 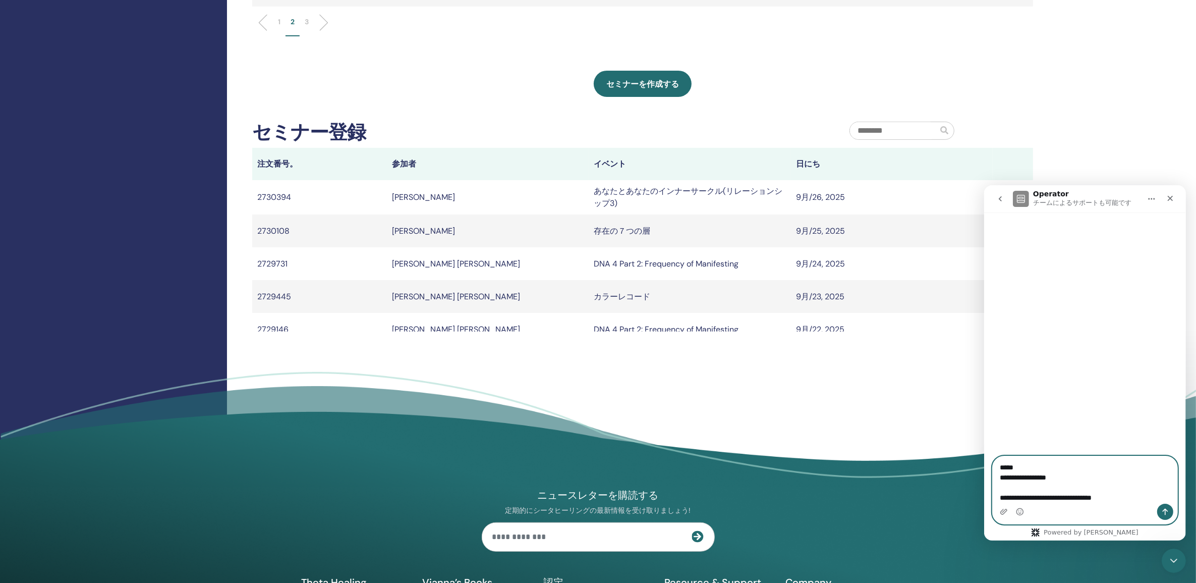 What do you see at coordinates (690, 197) in the screenshot?
I see `td: あなたとあなたのインナーサークル(リレーションシップ3)` at bounding box center [690, 197].